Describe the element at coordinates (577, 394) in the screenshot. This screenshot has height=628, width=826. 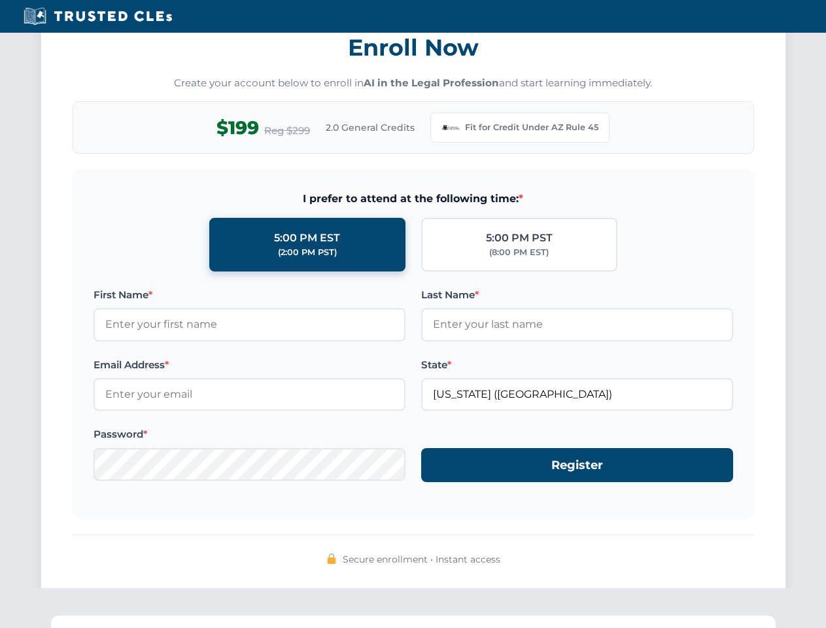
I see `input: Arizona (AZ)` at that location.